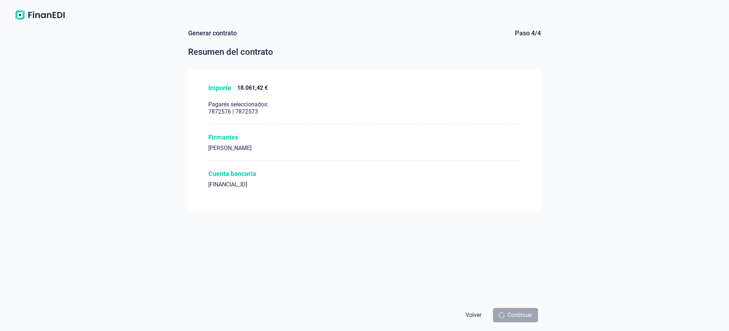  I want to click on div: Importe, so click(220, 88).